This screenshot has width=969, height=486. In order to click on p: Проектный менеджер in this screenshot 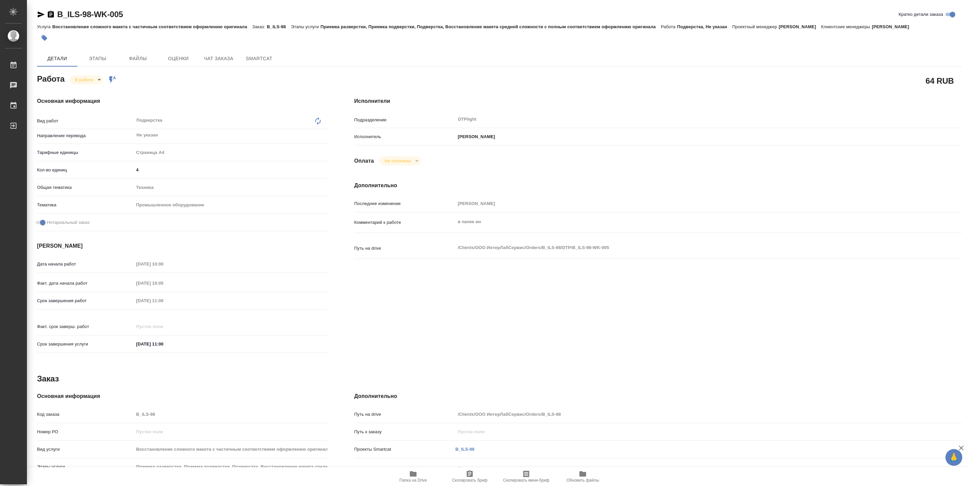, I will do `click(755, 27)`.